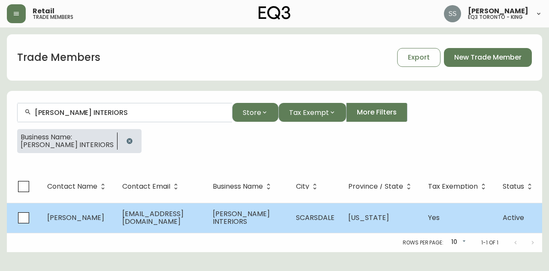  Describe the element at coordinates (53, 17) in the screenshot. I see `h5: trade members` at that location.